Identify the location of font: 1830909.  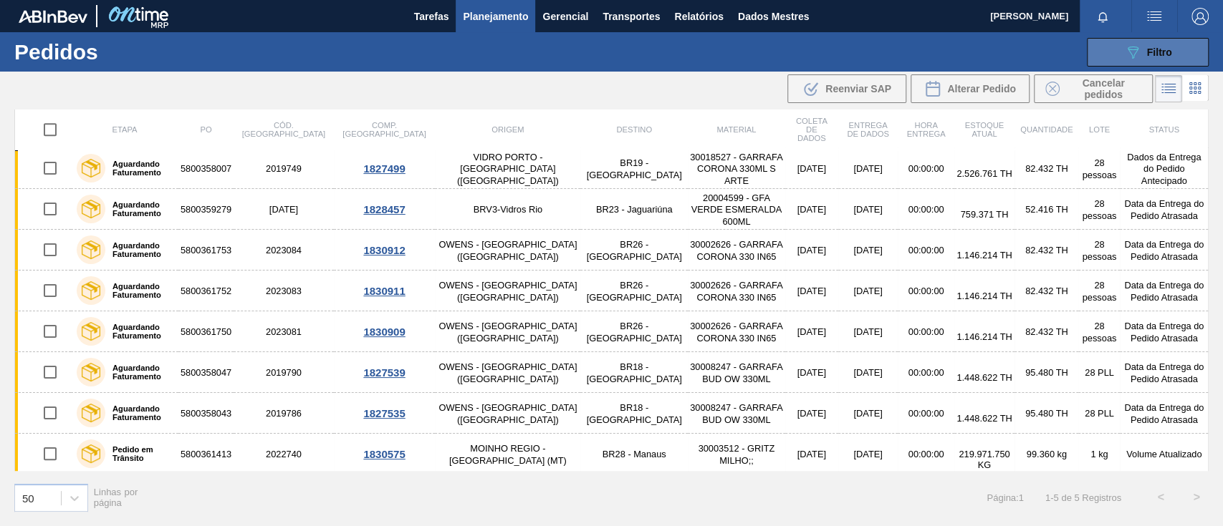
(384, 332).